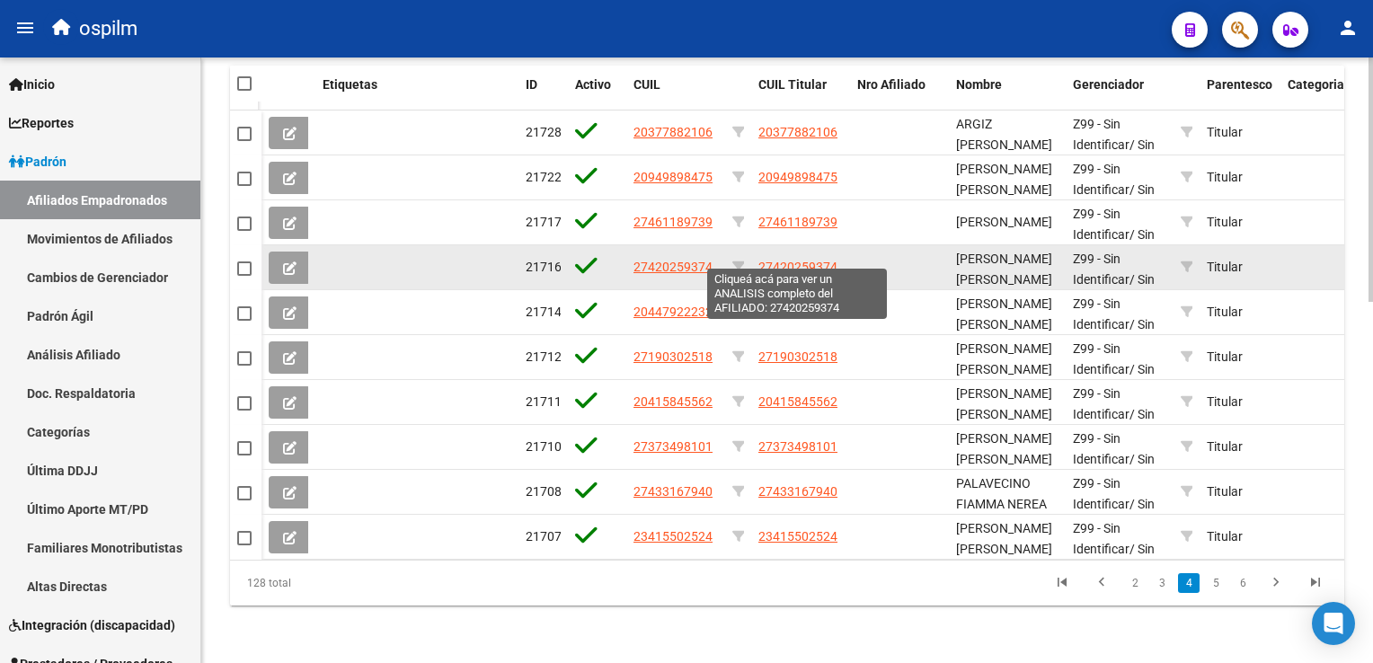 The width and height of the screenshot is (1373, 663). I want to click on span: Nombre, so click(979, 84).